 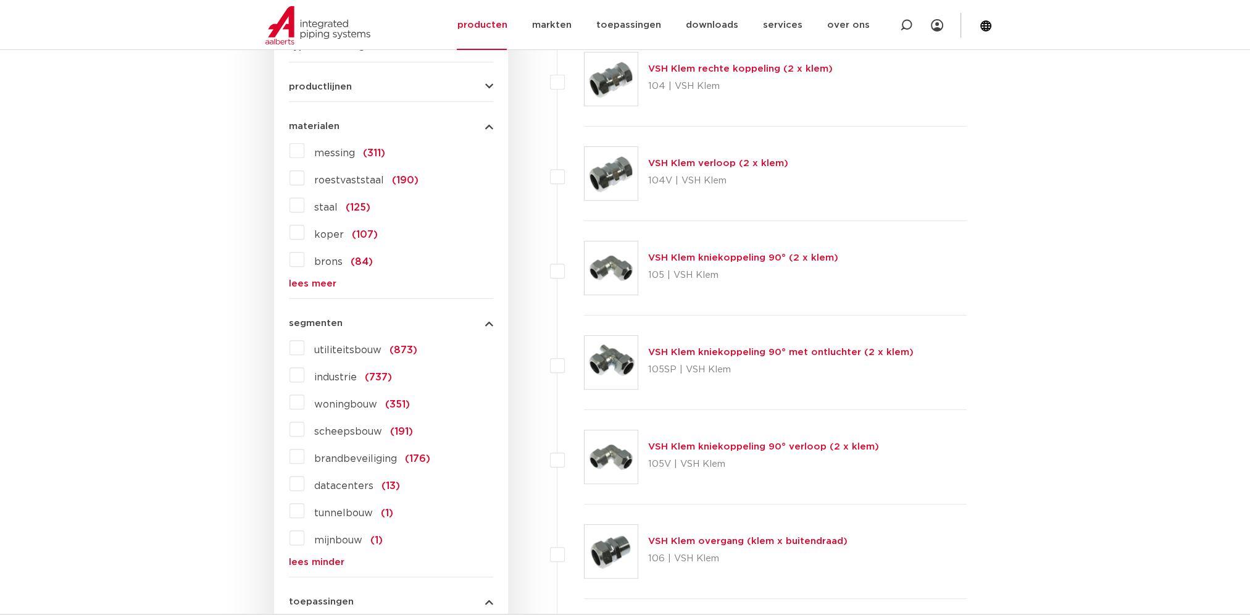 What do you see at coordinates (611, 268) in the screenshot?
I see `img: Thumbnail for VSH Klem kniekoppeling 90° (2 x klem)` at bounding box center [611, 268].